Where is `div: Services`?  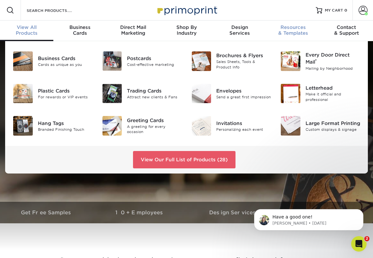
div: Services is located at coordinates (239, 30).